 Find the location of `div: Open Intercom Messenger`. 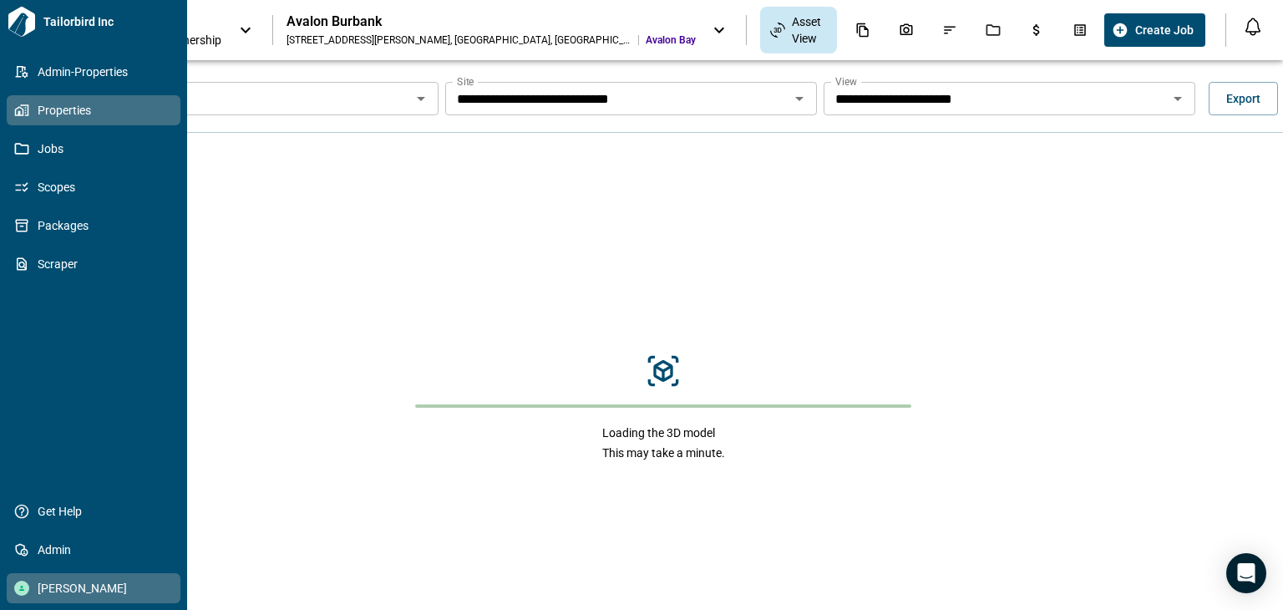

div: Open Intercom Messenger is located at coordinates (1247, 573).